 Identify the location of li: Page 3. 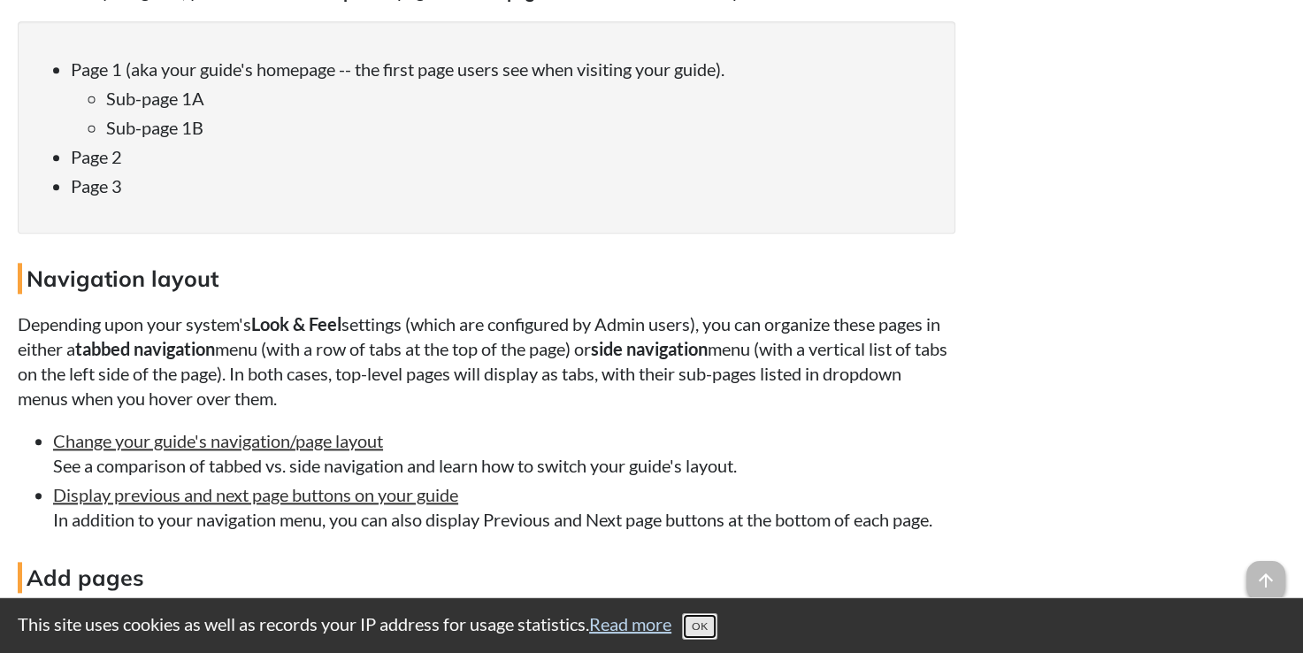
(504, 186).